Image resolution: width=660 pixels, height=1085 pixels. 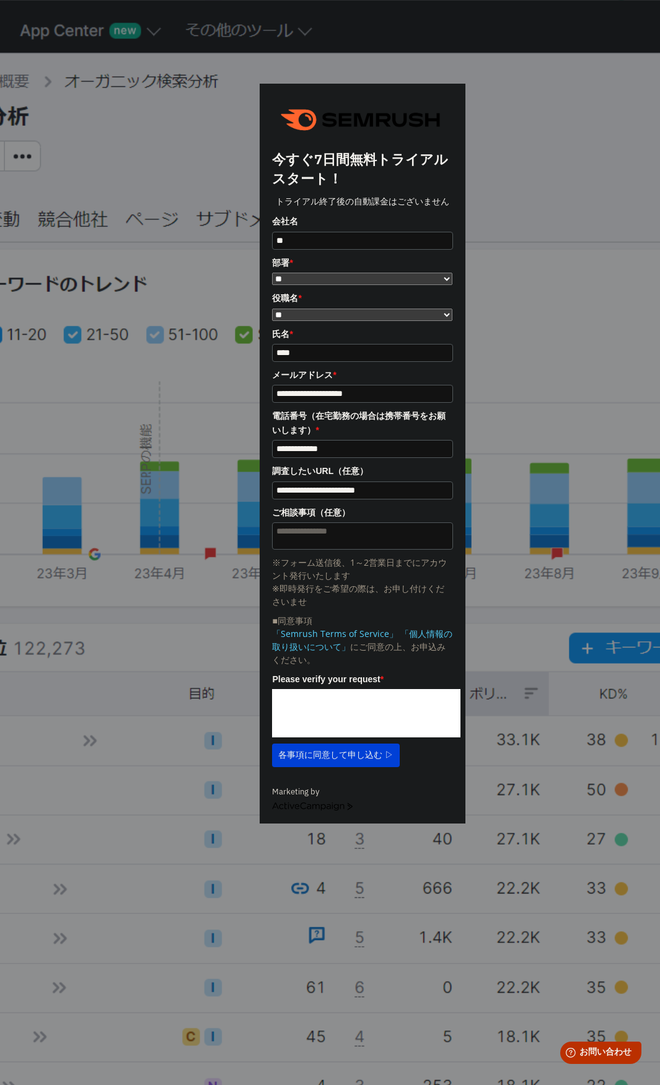 I want to click on p: ■同意事項, so click(x=362, y=620).